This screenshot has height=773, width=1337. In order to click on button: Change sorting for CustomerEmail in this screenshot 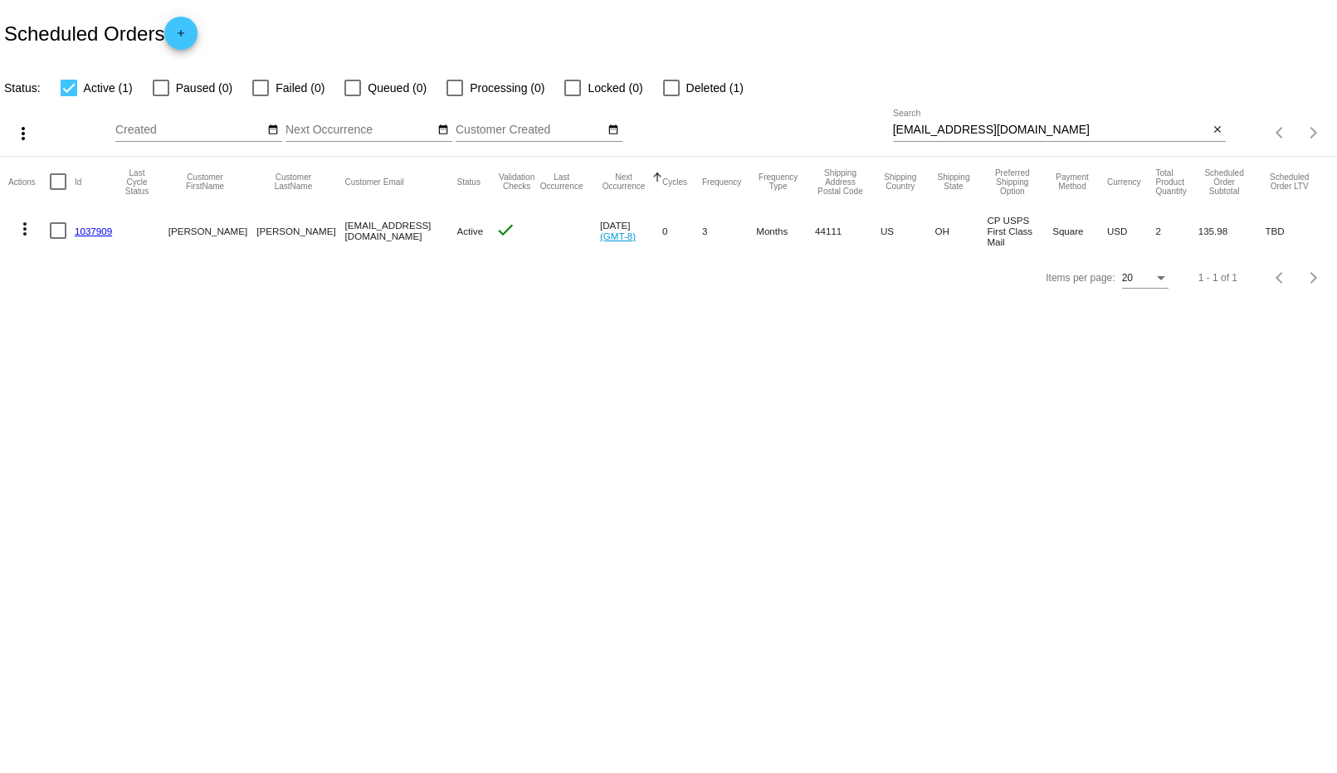, I will do `click(374, 182)`.